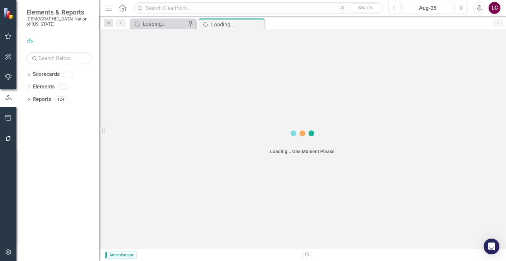 The height and width of the screenshot is (261, 506). I want to click on div: LC, so click(495, 8).